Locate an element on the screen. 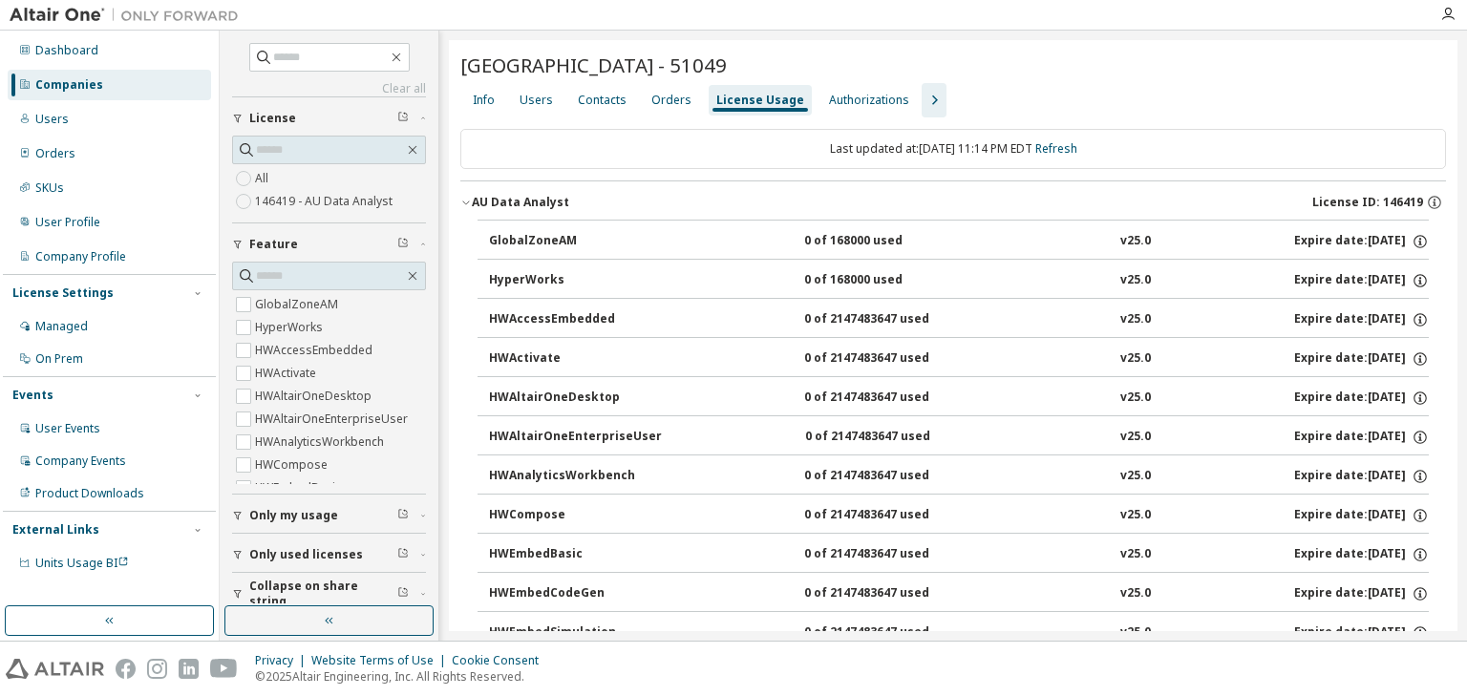 This screenshot has width=1467, height=696. label: HyperWorks is located at coordinates (290, 328).